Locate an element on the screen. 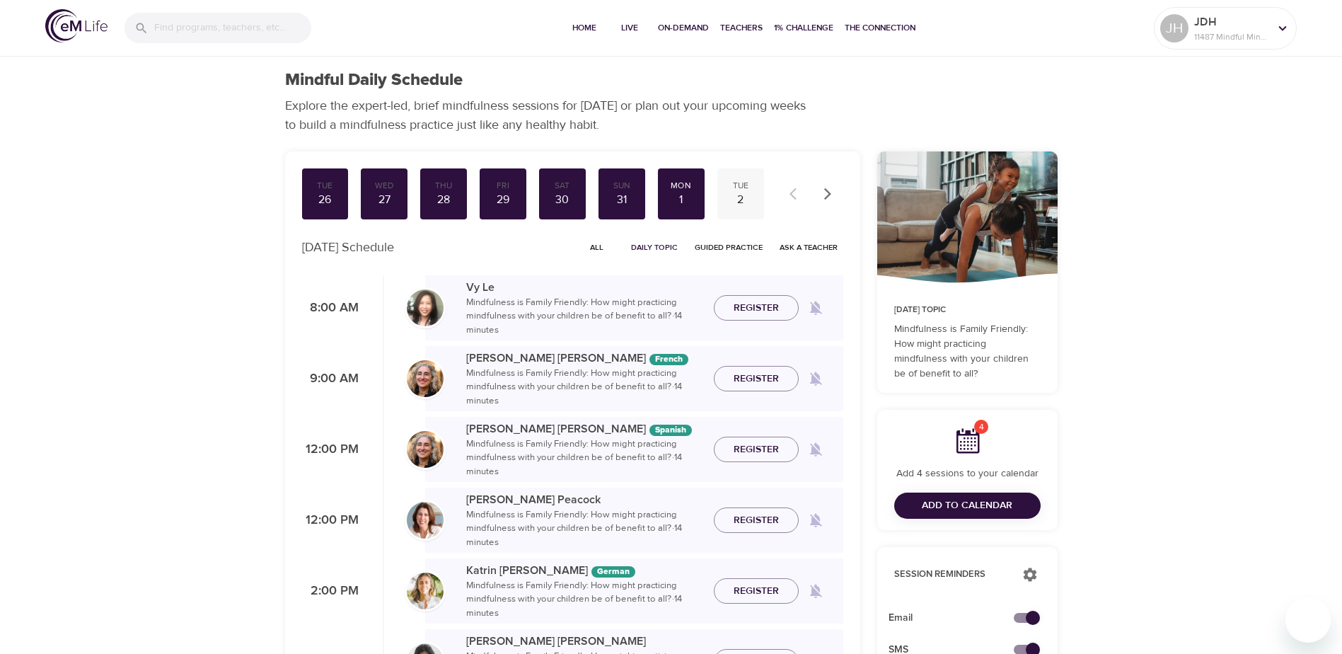 The width and height of the screenshot is (1342, 654). div: 28 is located at coordinates (444, 199).